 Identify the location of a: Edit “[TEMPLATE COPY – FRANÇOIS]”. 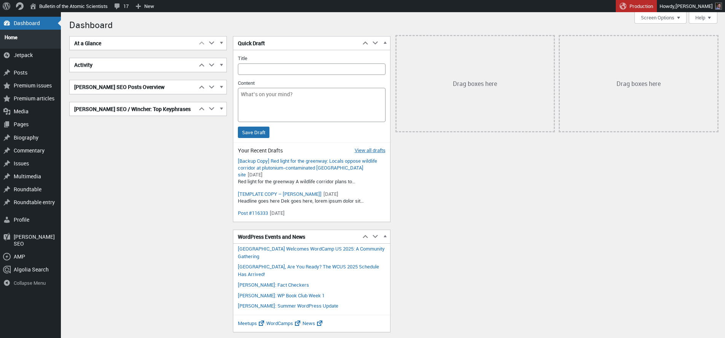
(280, 194).